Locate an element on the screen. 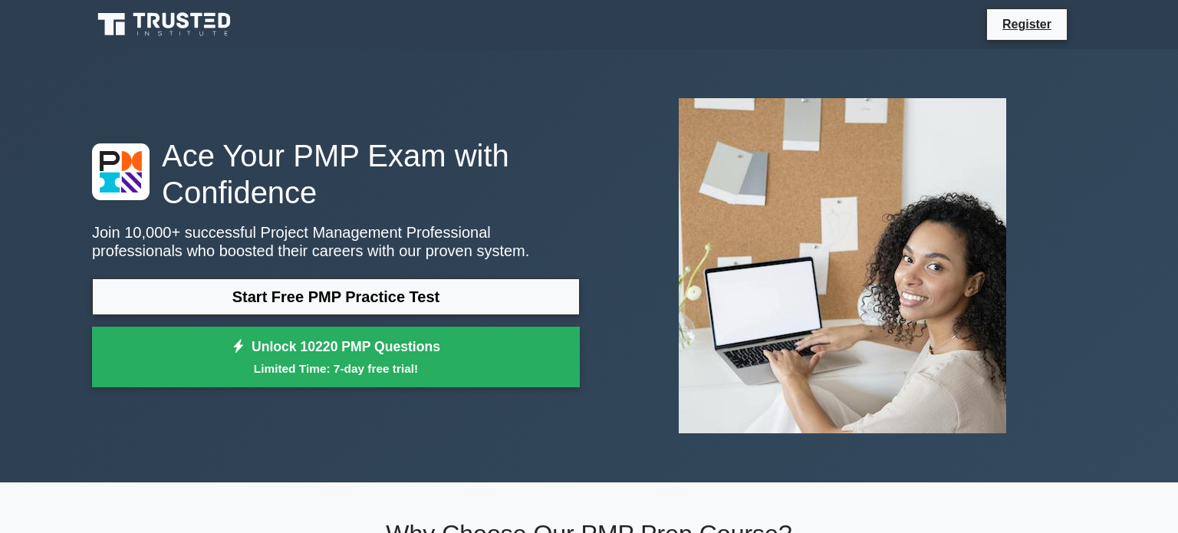 Image resolution: width=1178 pixels, height=533 pixels. a: Register is located at coordinates (1027, 24).